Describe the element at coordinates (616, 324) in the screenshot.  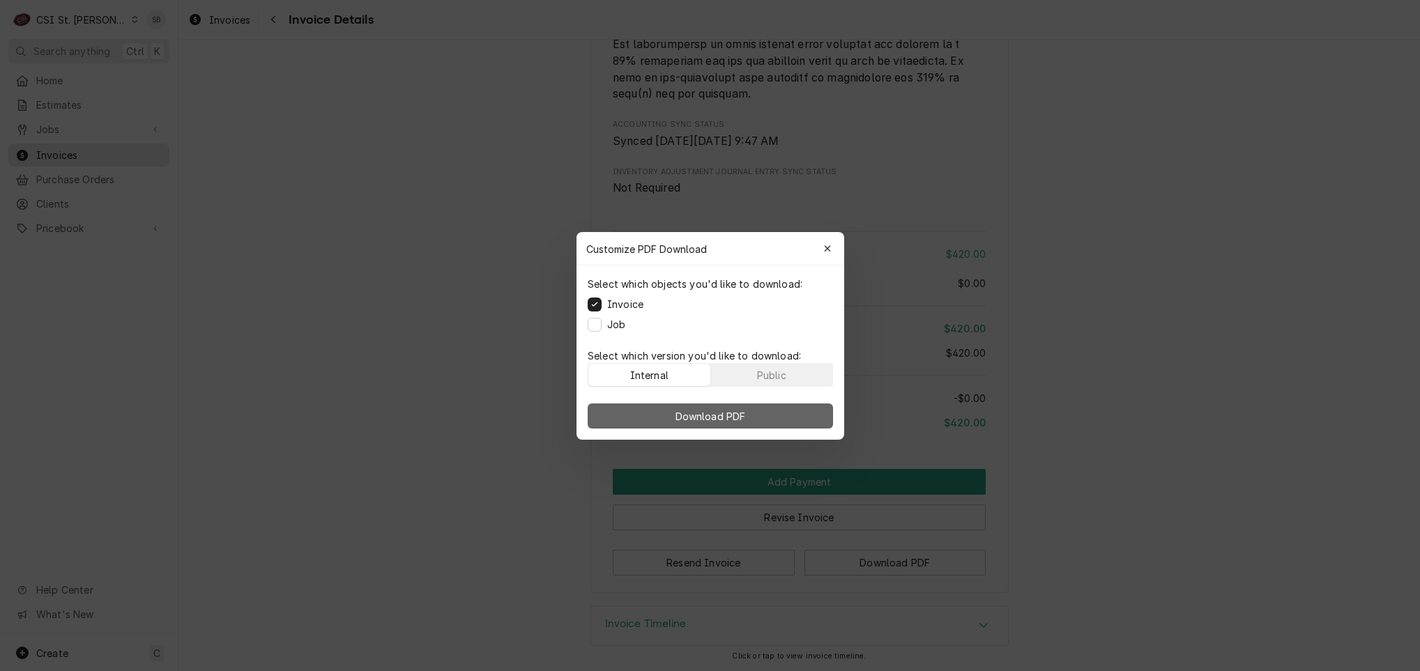
I see `label: Job` at that location.